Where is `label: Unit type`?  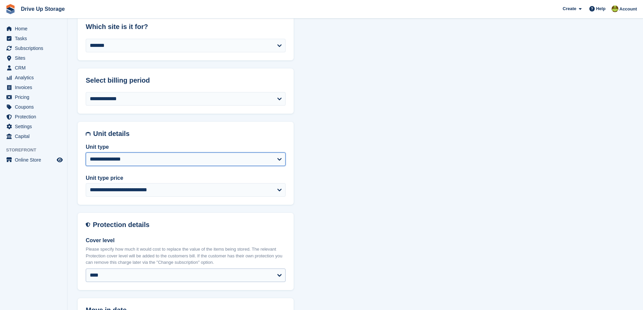
label: Unit type is located at coordinates (186, 147).